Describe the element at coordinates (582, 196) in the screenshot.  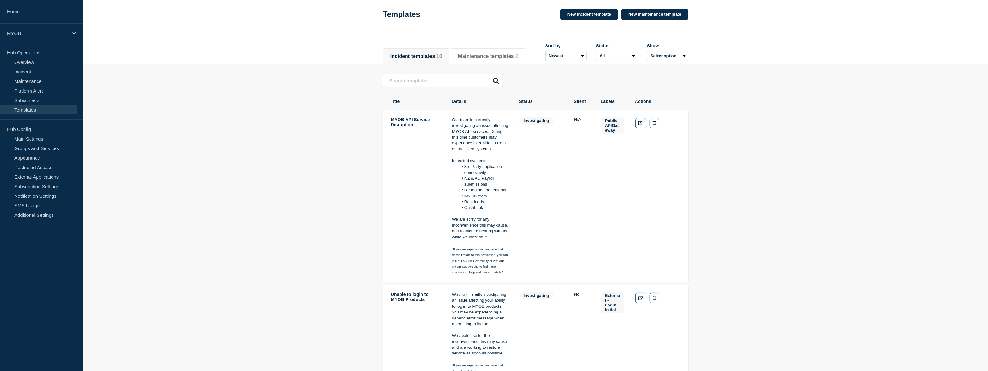
I see `td: Silent: N/A` at that location.